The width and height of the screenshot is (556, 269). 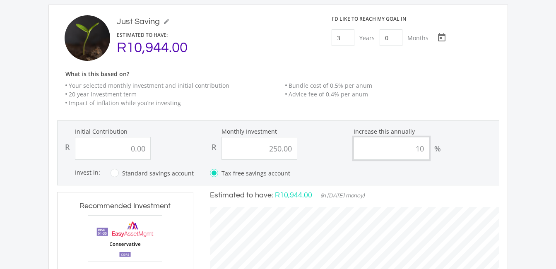 I want to click on input: Months, so click(x=391, y=38).